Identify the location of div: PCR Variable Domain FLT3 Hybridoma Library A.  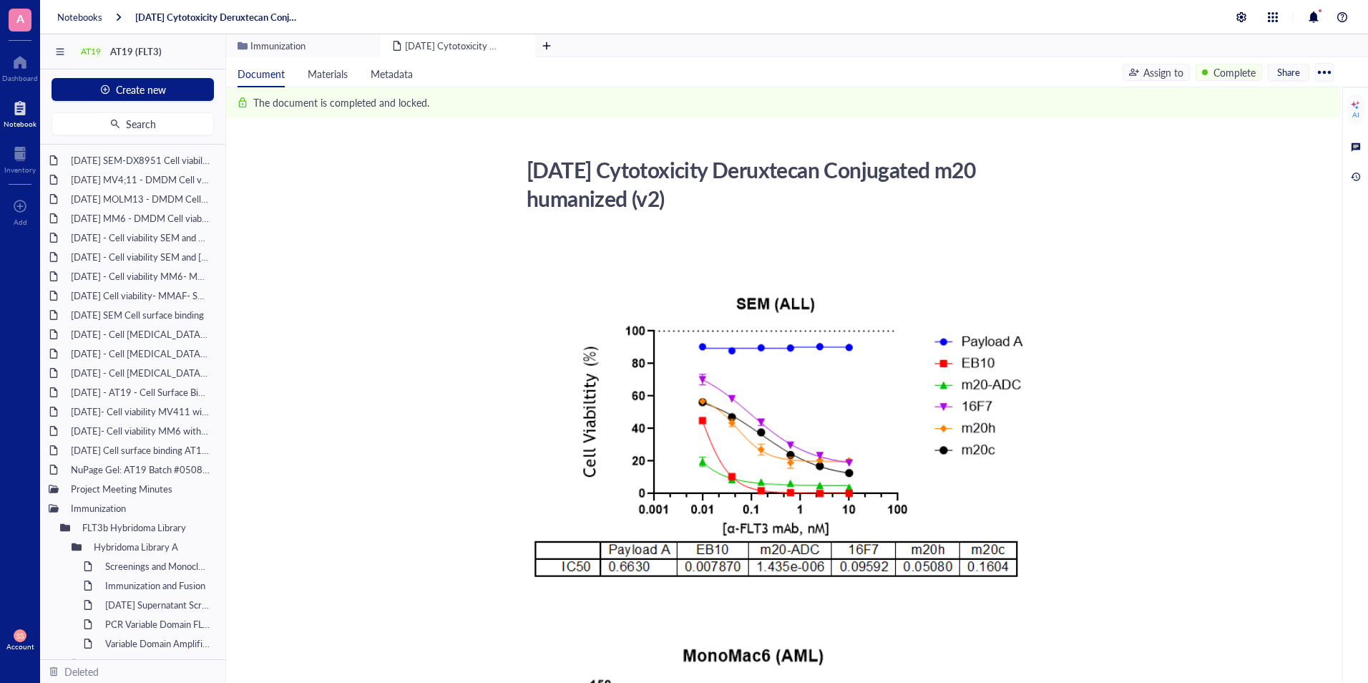
(157, 624).